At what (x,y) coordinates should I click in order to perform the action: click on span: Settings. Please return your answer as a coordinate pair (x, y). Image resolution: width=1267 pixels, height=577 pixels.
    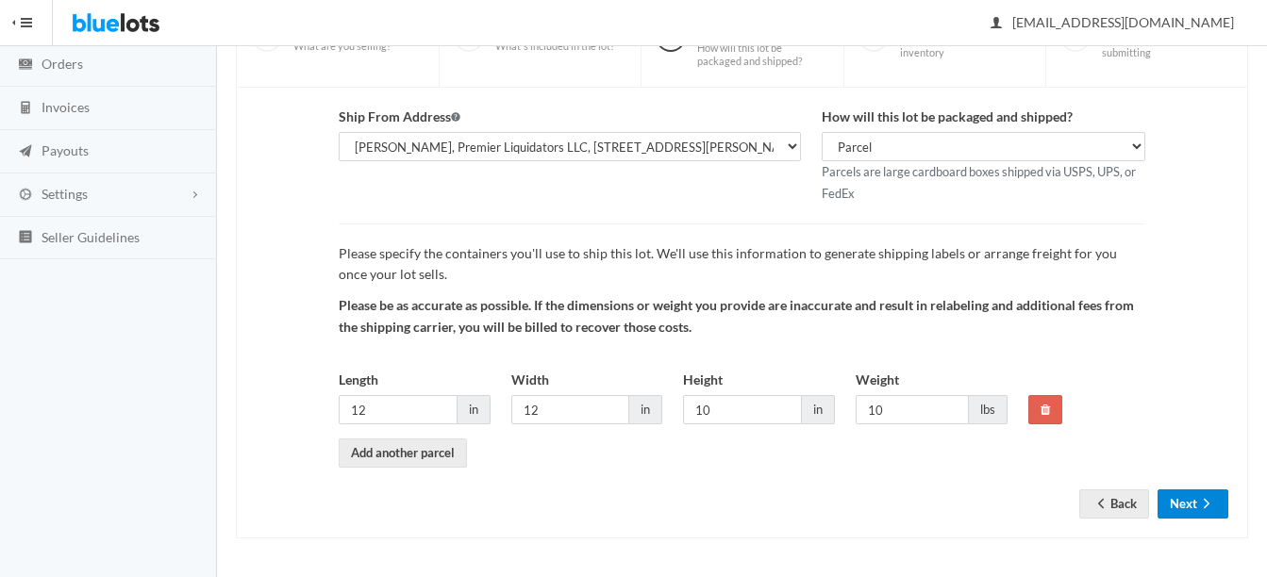
    Looking at the image, I should click on (64, 193).